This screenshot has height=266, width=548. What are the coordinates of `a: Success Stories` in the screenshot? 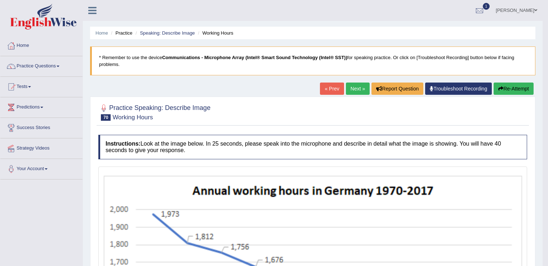 It's located at (41, 127).